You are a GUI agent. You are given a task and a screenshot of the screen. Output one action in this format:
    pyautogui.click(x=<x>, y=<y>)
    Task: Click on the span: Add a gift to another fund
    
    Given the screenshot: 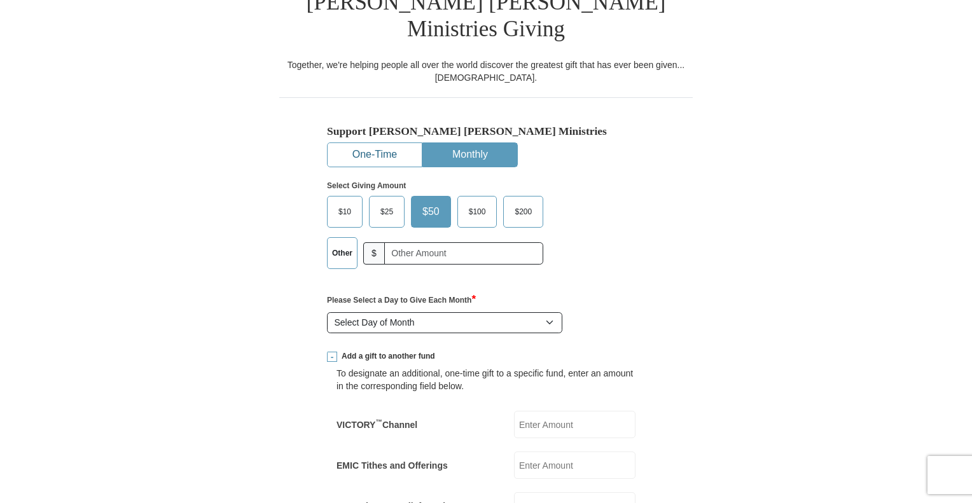 What is the action you would take?
    pyautogui.click(x=386, y=356)
    